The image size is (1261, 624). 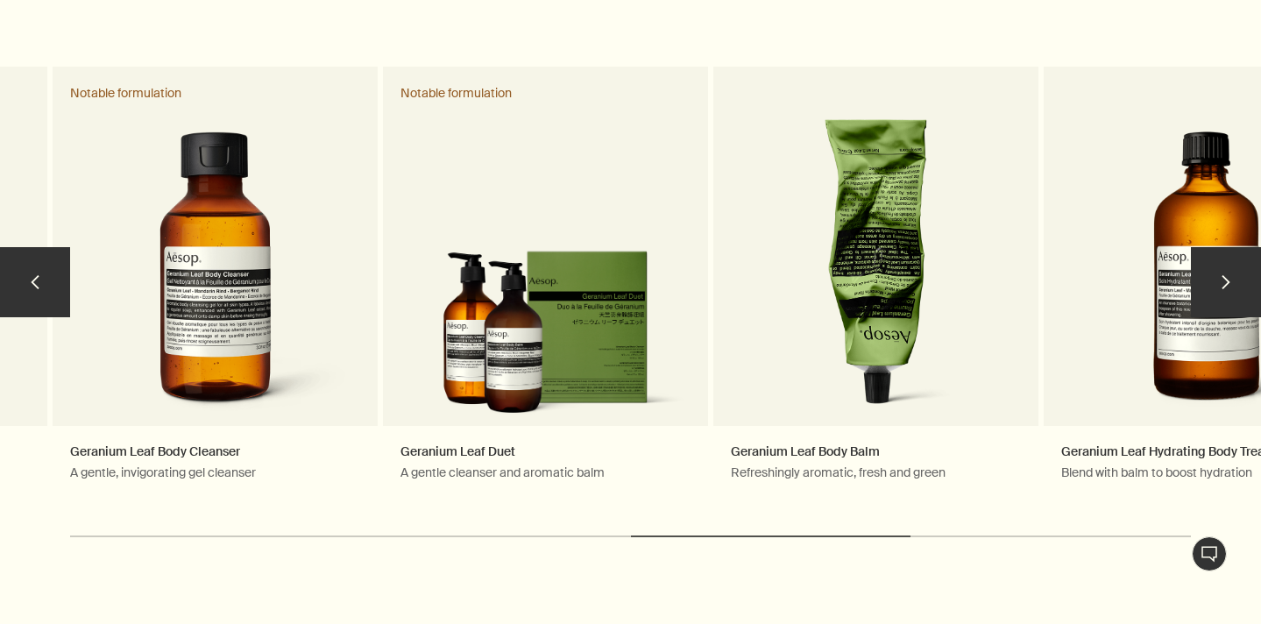 What do you see at coordinates (545, 290) in the screenshot?
I see `a: Geranium Leaf DuetA gentle cleanser and aromatic balmGeranium Leaf Duet in outer carton Notable f...` at bounding box center [545, 290].